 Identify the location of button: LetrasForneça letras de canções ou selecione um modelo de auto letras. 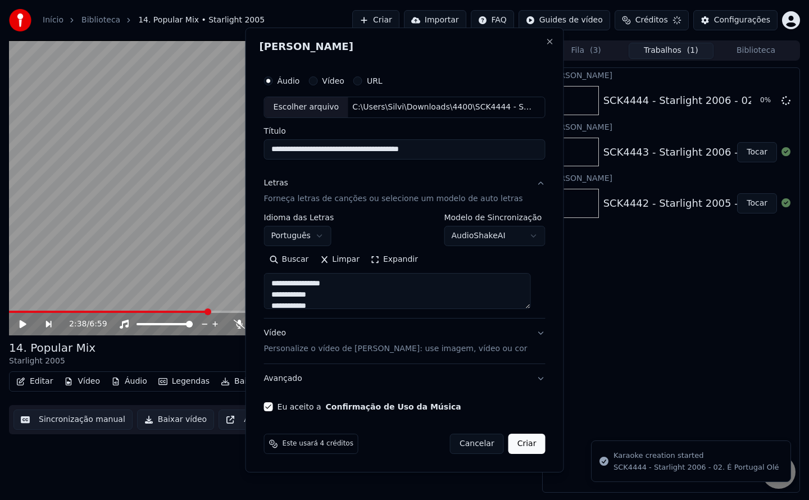
(405, 191).